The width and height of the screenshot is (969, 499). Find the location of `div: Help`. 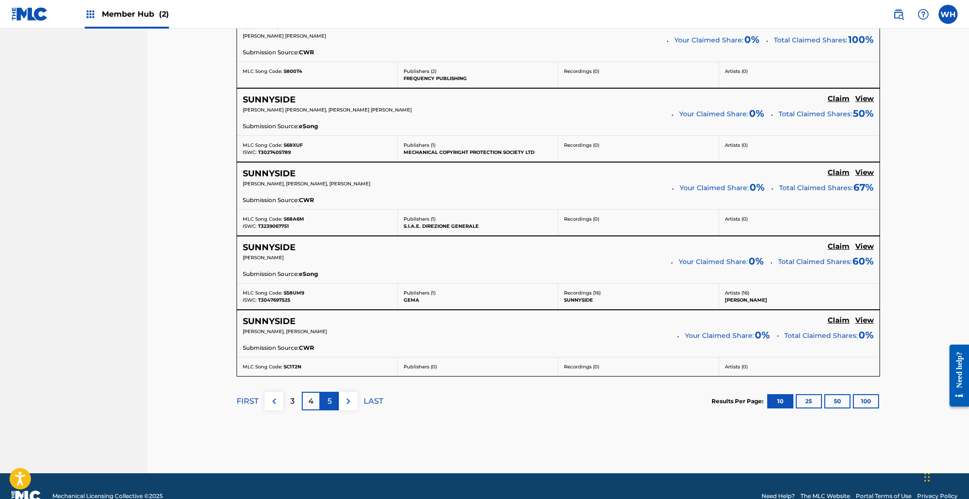

div: Help is located at coordinates (924, 14).